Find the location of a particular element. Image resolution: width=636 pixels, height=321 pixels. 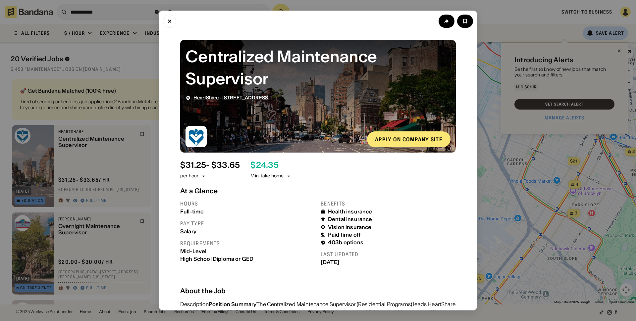

div: per hour is located at coordinates (189, 176).